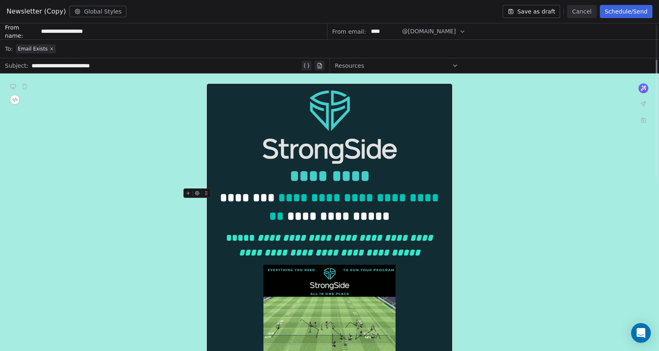  I want to click on span: Subject:, so click(16, 67).